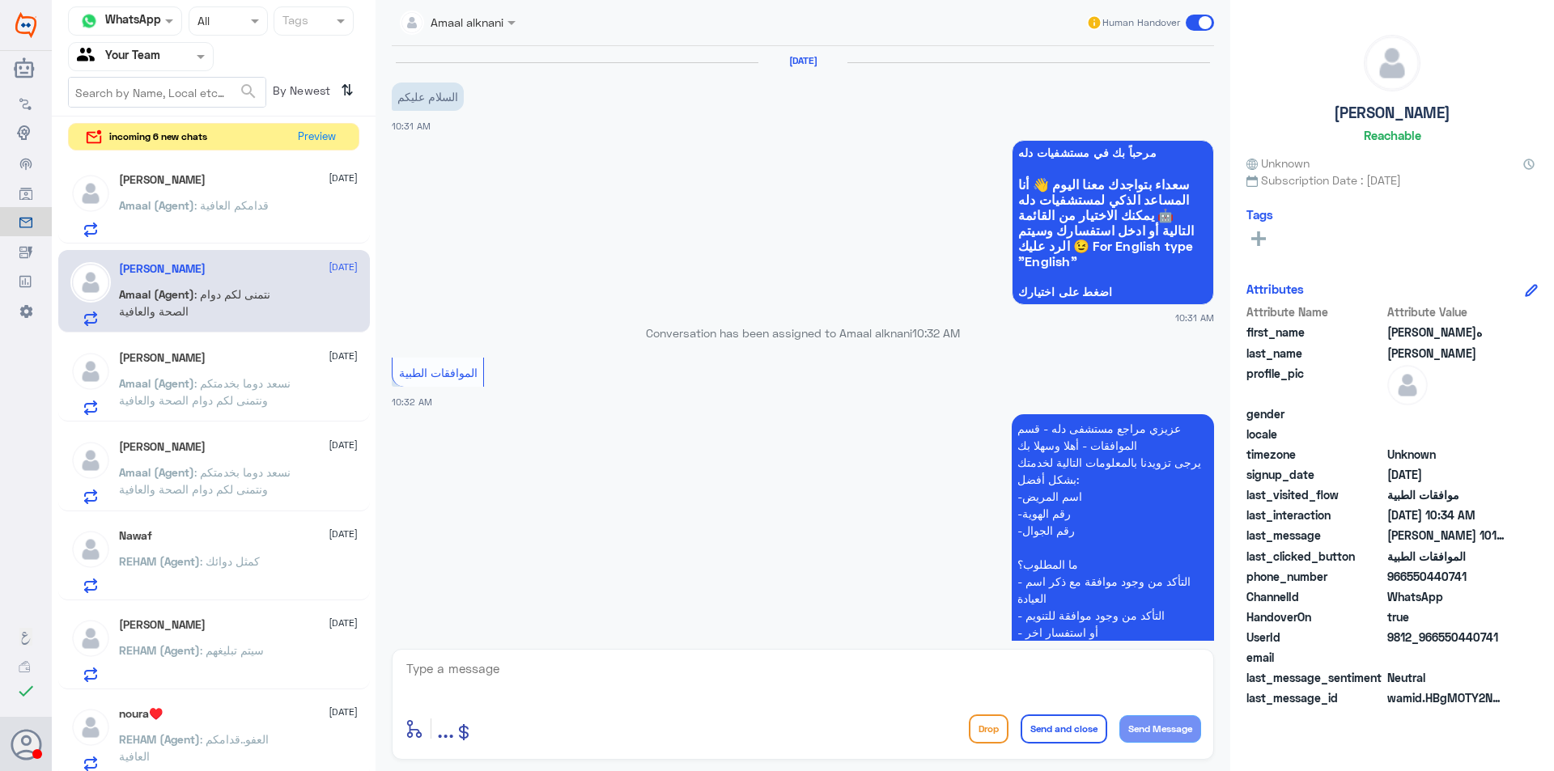  Describe the element at coordinates (316, 137) in the screenshot. I see `button: Preview` at that location.